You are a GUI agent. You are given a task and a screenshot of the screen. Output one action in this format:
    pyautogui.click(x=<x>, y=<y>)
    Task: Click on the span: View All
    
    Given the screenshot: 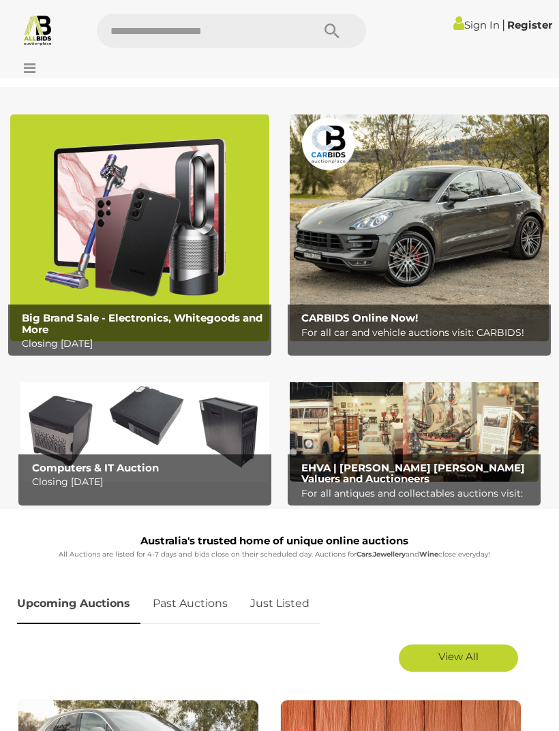 What is the action you would take?
    pyautogui.click(x=458, y=656)
    